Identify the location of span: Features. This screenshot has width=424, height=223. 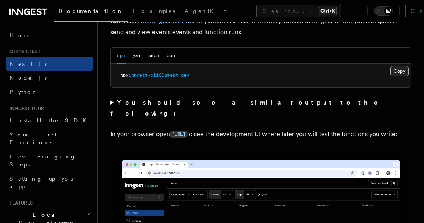
(19, 203).